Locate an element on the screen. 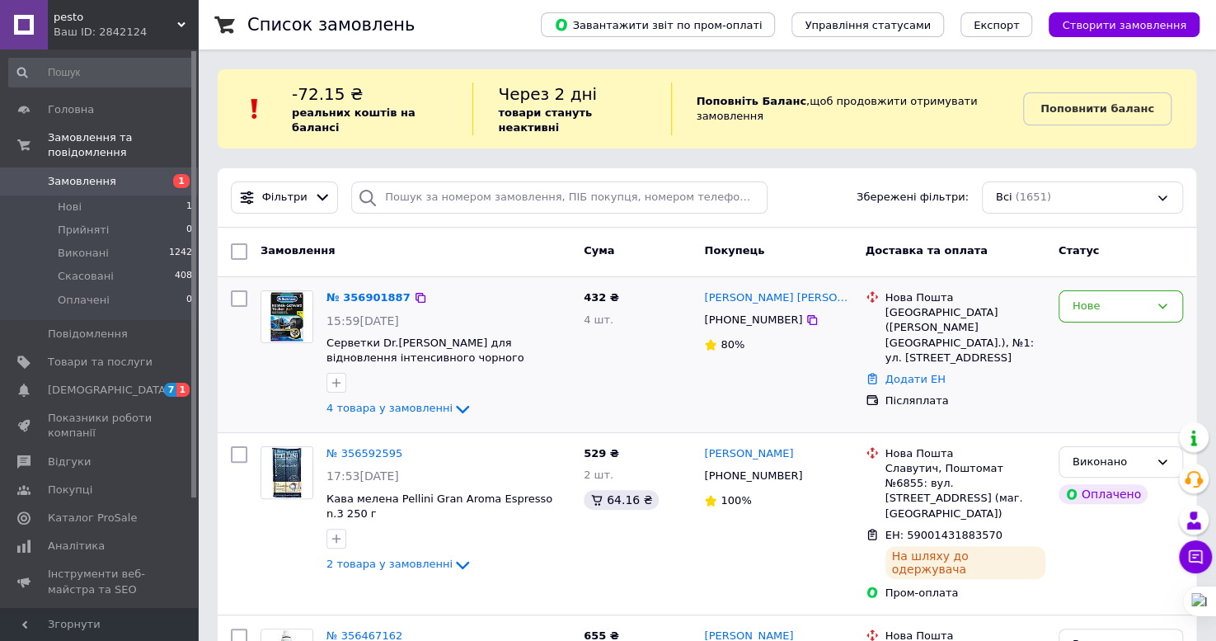 The width and height of the screenshot is (1216, 641). span: pesto is located at coordinates (115, 17).